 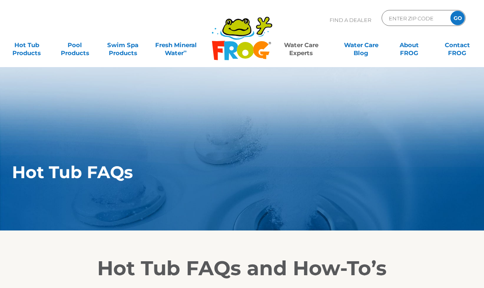 What do you see at coordinates (27, 45) in the screenshot?
I see `a: Hot TubProducts` at bounding box center [27, 45].